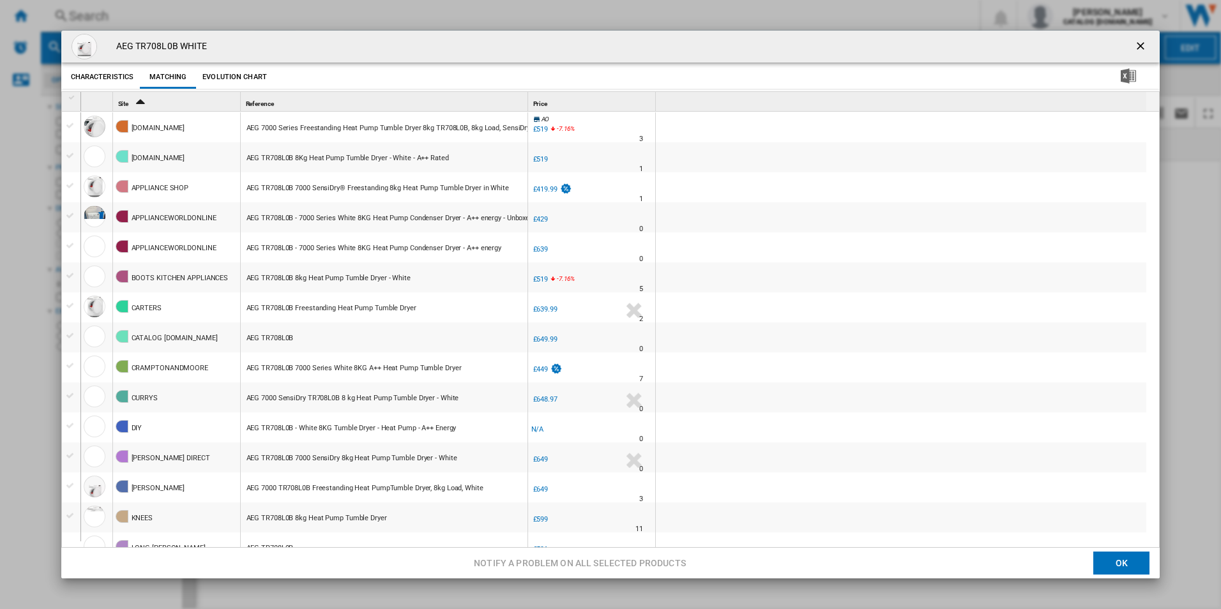 The image size is (1221, 609). What do you see at coordinates (142, 519) in the screenshot?
I see `div: KNEES` at bounding box center [142, 519].